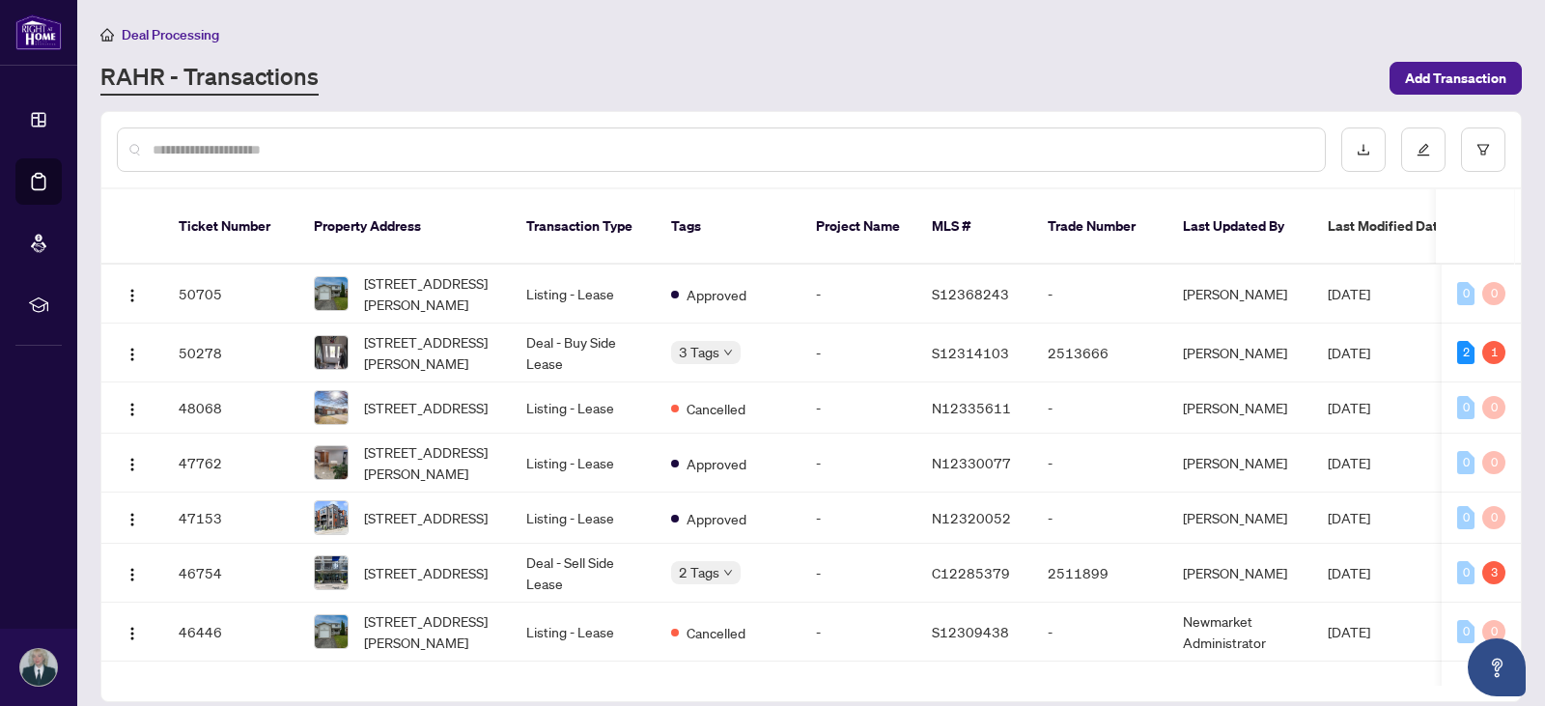 The height and width of the screenshot is (706, 1545). What do you see at coordinates (1240, 632) in the screenshot?
I see `td: Newmarket Administrator` at bounding box center [1240, 632].